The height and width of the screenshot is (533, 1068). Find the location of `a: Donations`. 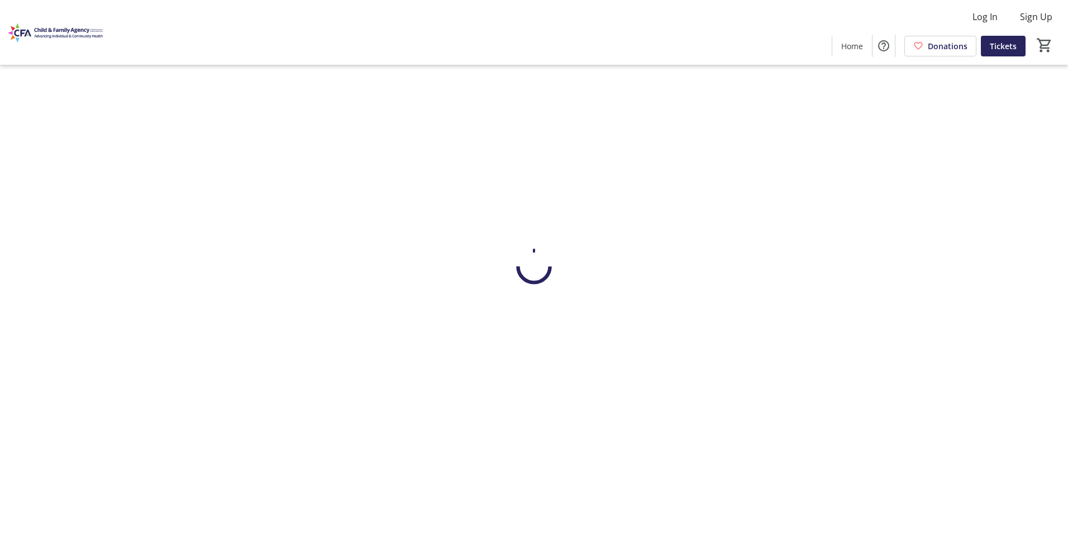

a: Donations is located at coordinates (940, 46).